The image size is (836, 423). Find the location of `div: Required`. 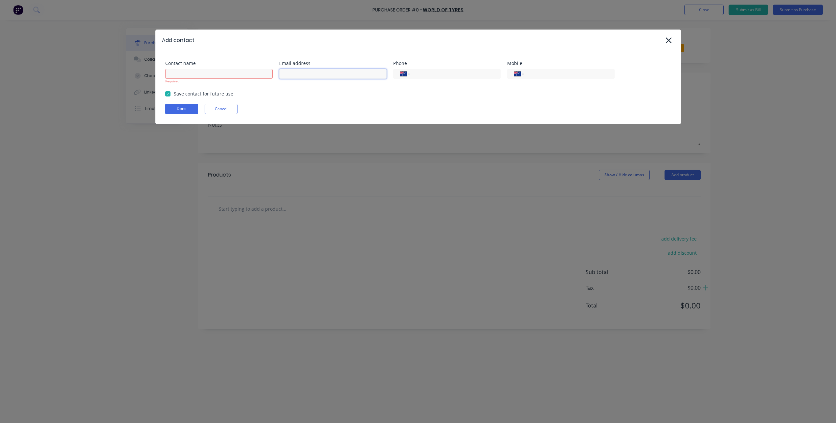

div: Required is located at coordinates (219, 81).